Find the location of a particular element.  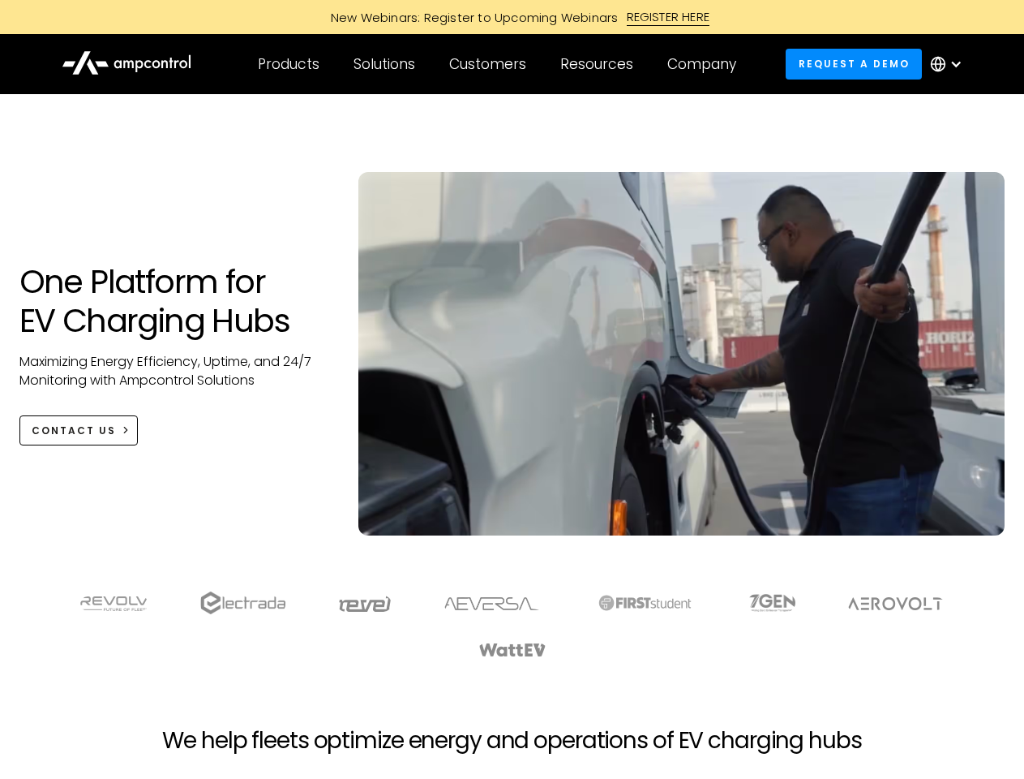

h2: We help fleets optimize energy and operations of EV charging hubs is located at coordinates (512, 740).